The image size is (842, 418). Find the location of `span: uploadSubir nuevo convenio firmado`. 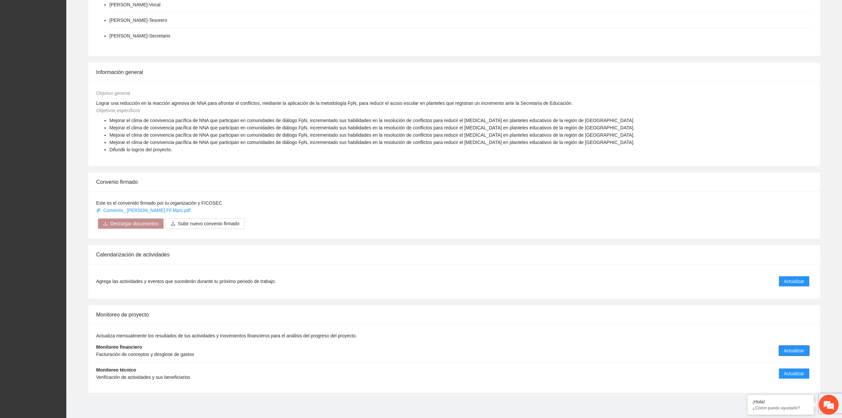

span: uploadSubir nuevo convenio firmado is located at coordinates (205, 223).